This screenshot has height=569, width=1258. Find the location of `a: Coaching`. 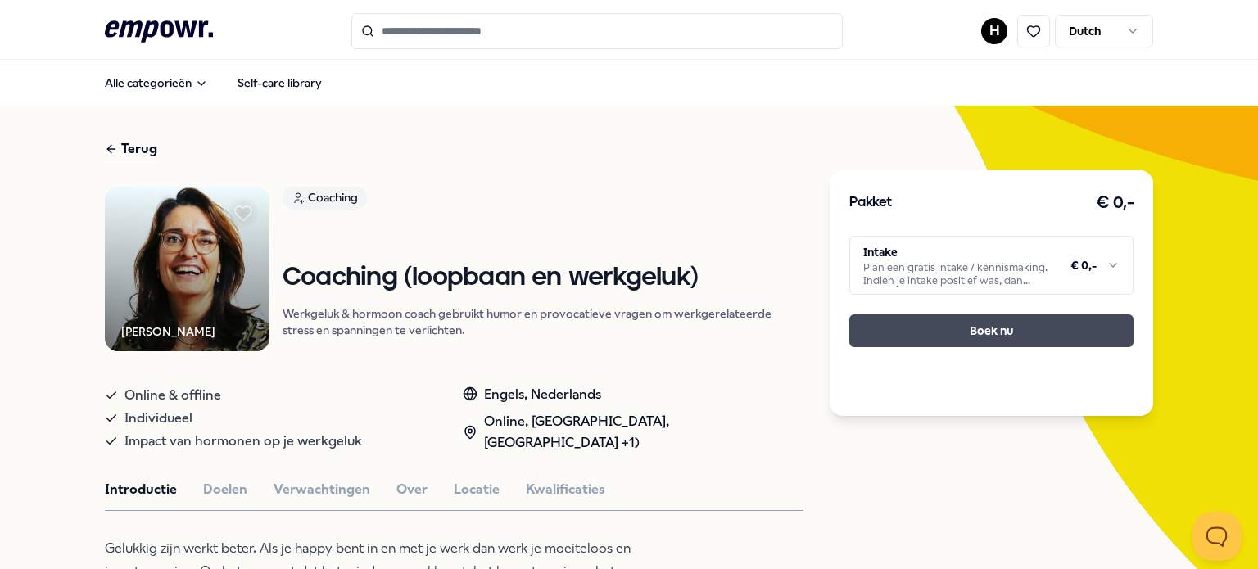

a: Coaching is located at coordinates (543, 201).